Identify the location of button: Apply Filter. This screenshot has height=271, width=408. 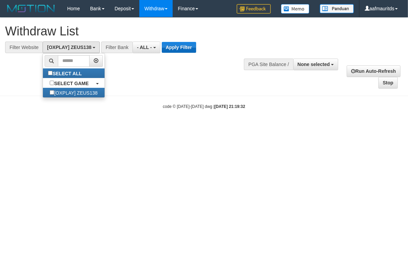
(179, 47).